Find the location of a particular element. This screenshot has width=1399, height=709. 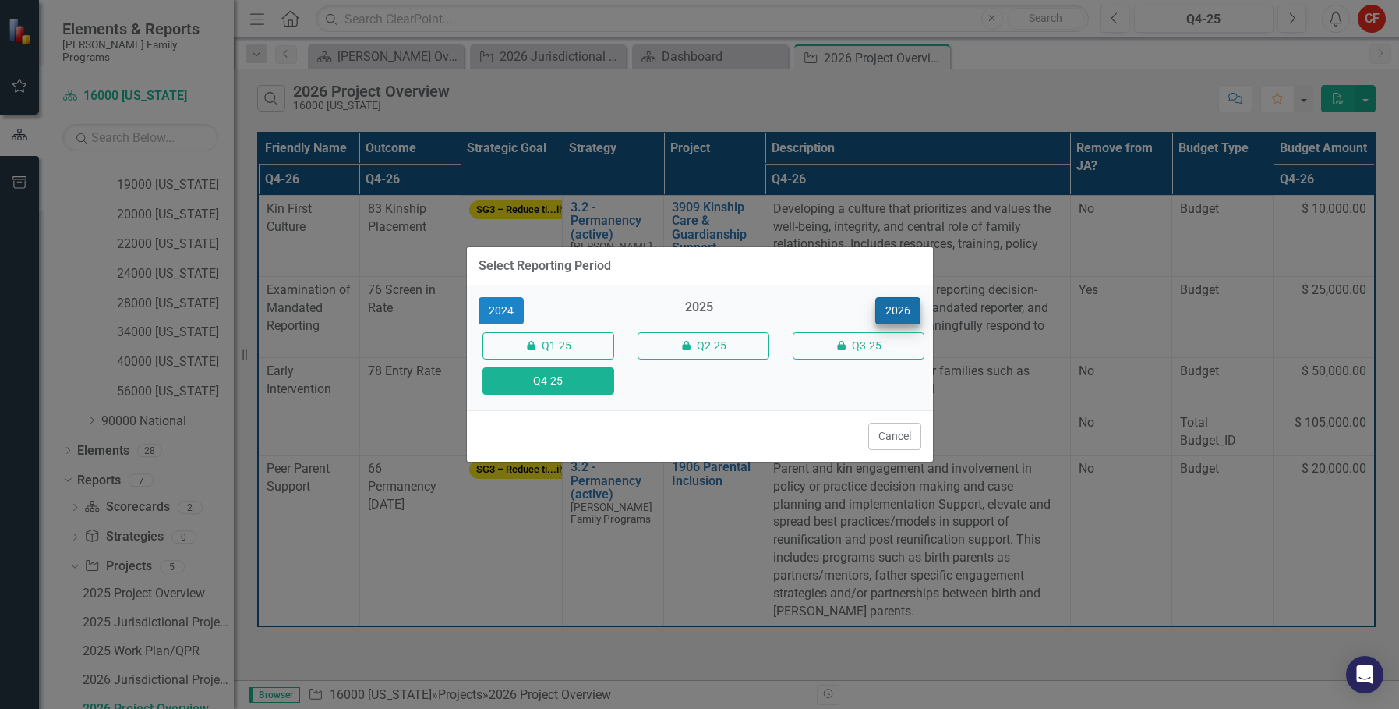

button: 2026 is located at coordinates (898, 310).